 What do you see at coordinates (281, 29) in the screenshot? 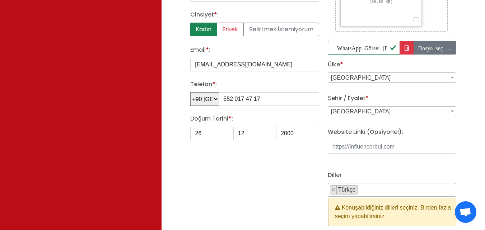
I see `label: Belirtmek İstemiyorum` at bounding box center [281, 29].